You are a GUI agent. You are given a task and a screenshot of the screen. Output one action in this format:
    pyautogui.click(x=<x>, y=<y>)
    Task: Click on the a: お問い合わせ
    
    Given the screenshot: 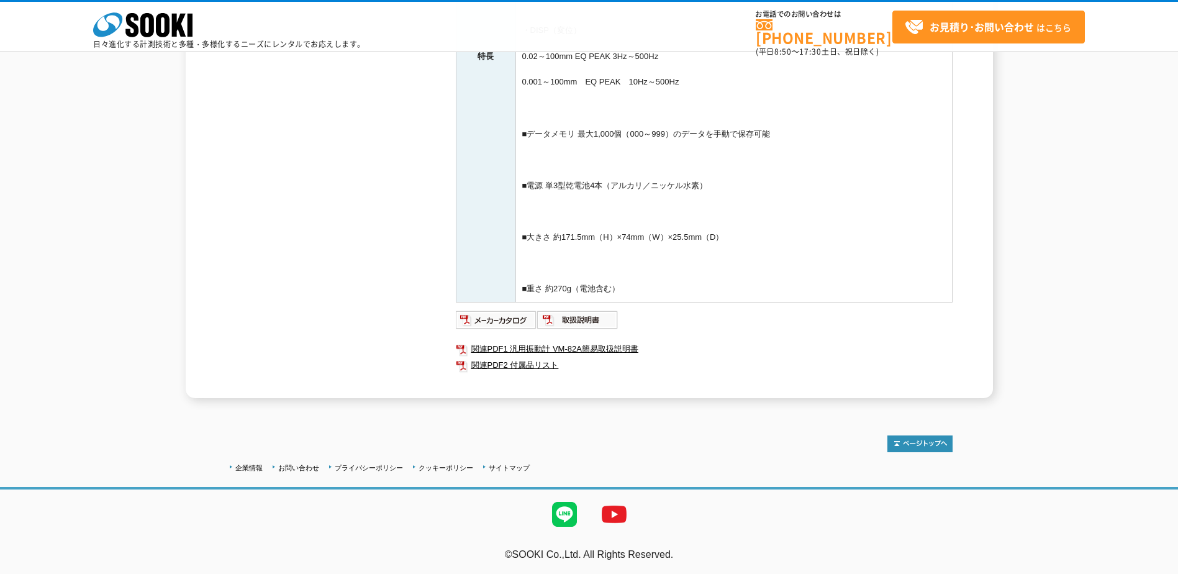 What is the action you would take?
    pyautogui.click(x=299, y=468)
    